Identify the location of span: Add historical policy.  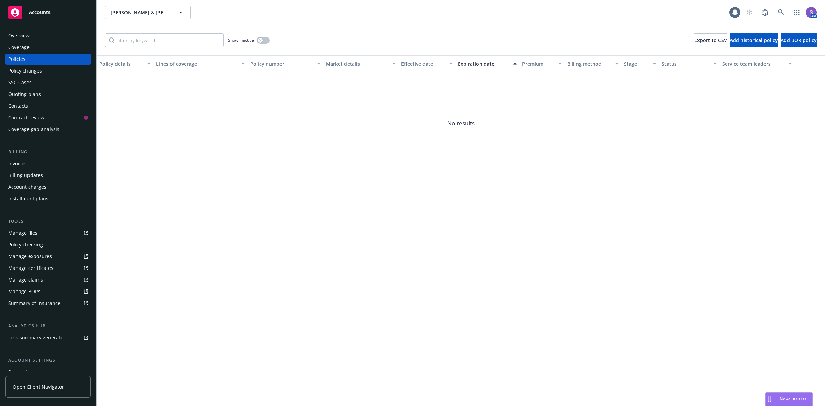
(754, 40).